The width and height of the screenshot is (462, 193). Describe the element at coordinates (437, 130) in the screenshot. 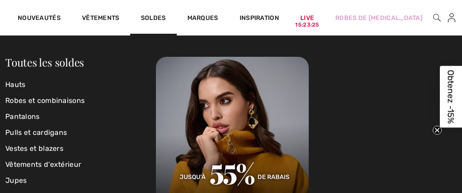

I see `button: Close teaser` at that location.